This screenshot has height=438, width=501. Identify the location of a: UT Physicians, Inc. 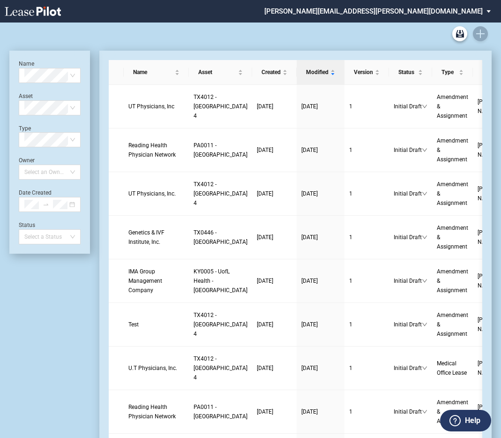
(156, 106).